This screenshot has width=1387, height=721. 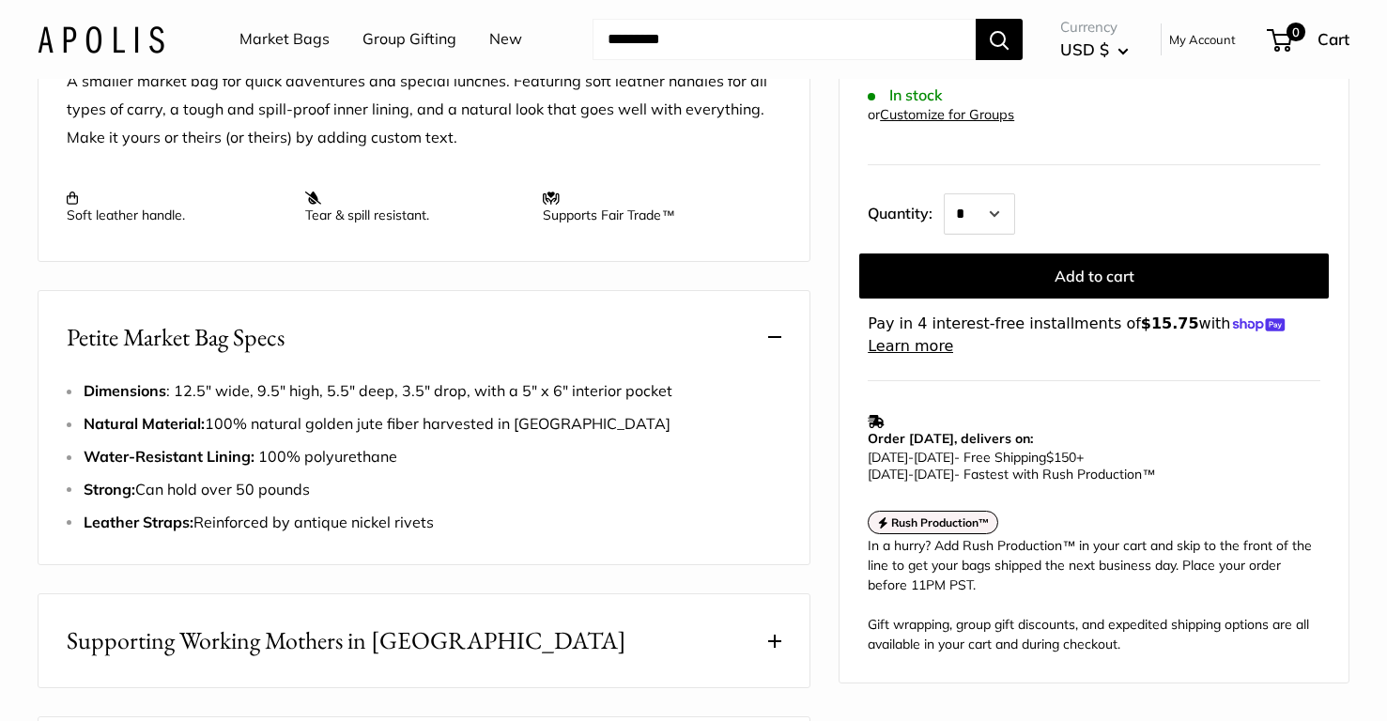 What do you see at coordinates (784, 39) in the screenshot?
I see `input: Search...` at bounding box center [784, 39].